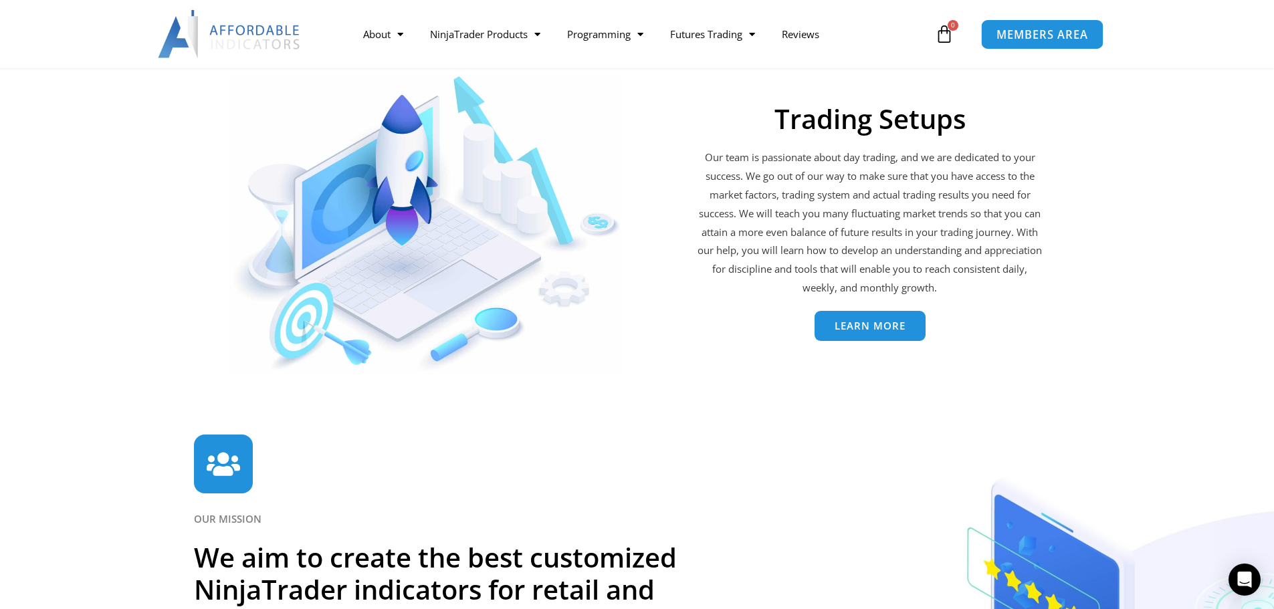 This screenshot has width=1274, height=609. I want to click on a: NinjaTrader Products, so click(485, 34).